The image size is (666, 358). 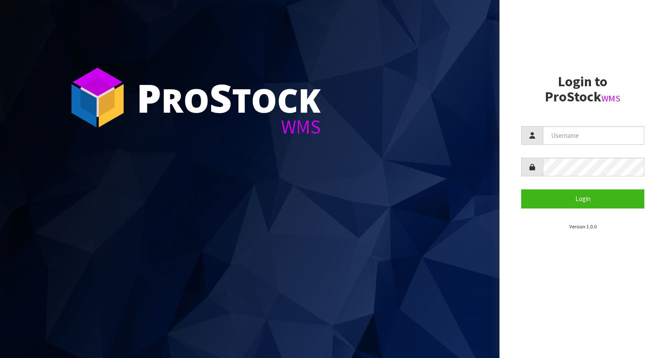 I want to click on span: S, so click(x=221, y=98).